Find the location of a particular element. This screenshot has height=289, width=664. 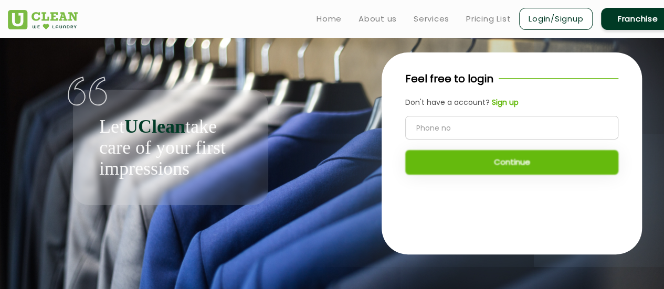

img: UClean Laundry and Dry Cleaning is located at coordinates (43, 19).